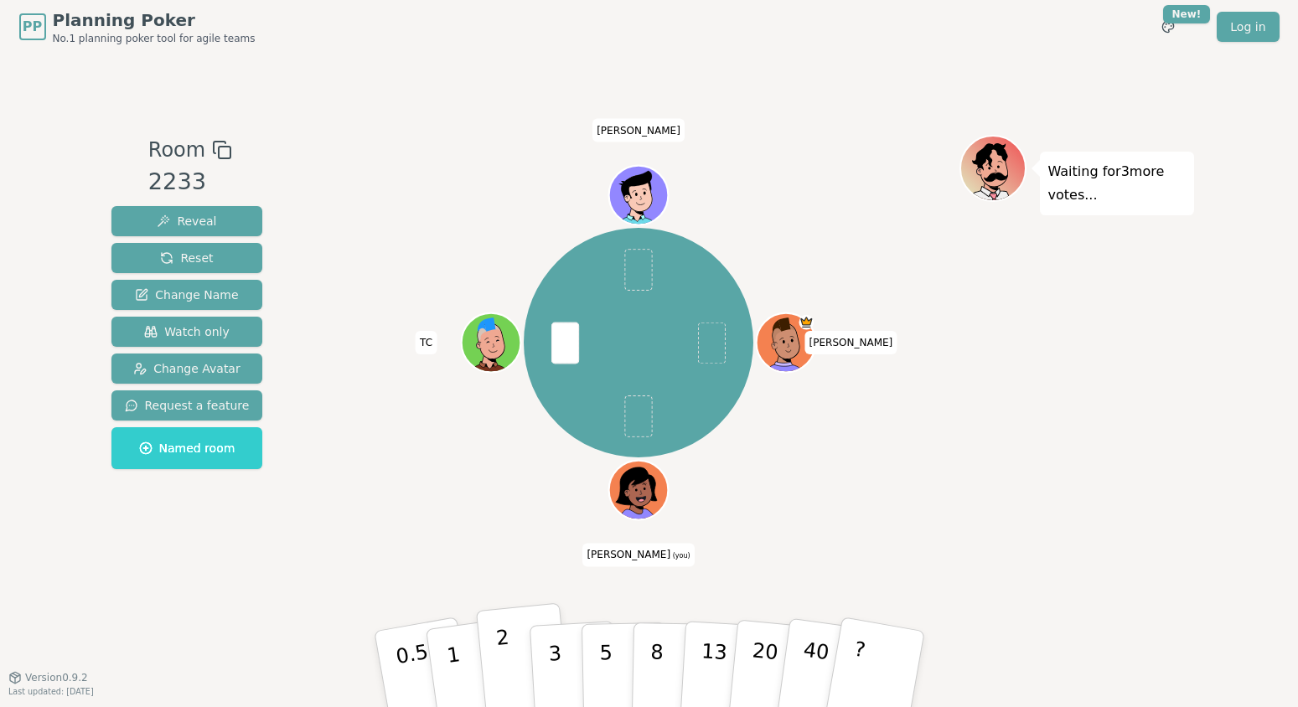 This screenshot has height=707, width=1298. I want to click on button: Request a feature, so click(187, 406).